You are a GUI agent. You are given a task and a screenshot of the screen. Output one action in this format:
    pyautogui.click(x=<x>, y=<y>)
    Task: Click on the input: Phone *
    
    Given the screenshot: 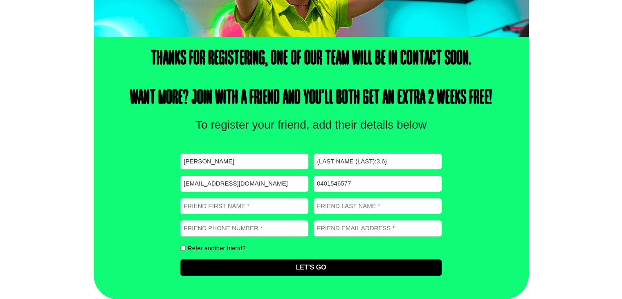 What is the action you would take?
    pyautogui.click(x=378, y=183)
    